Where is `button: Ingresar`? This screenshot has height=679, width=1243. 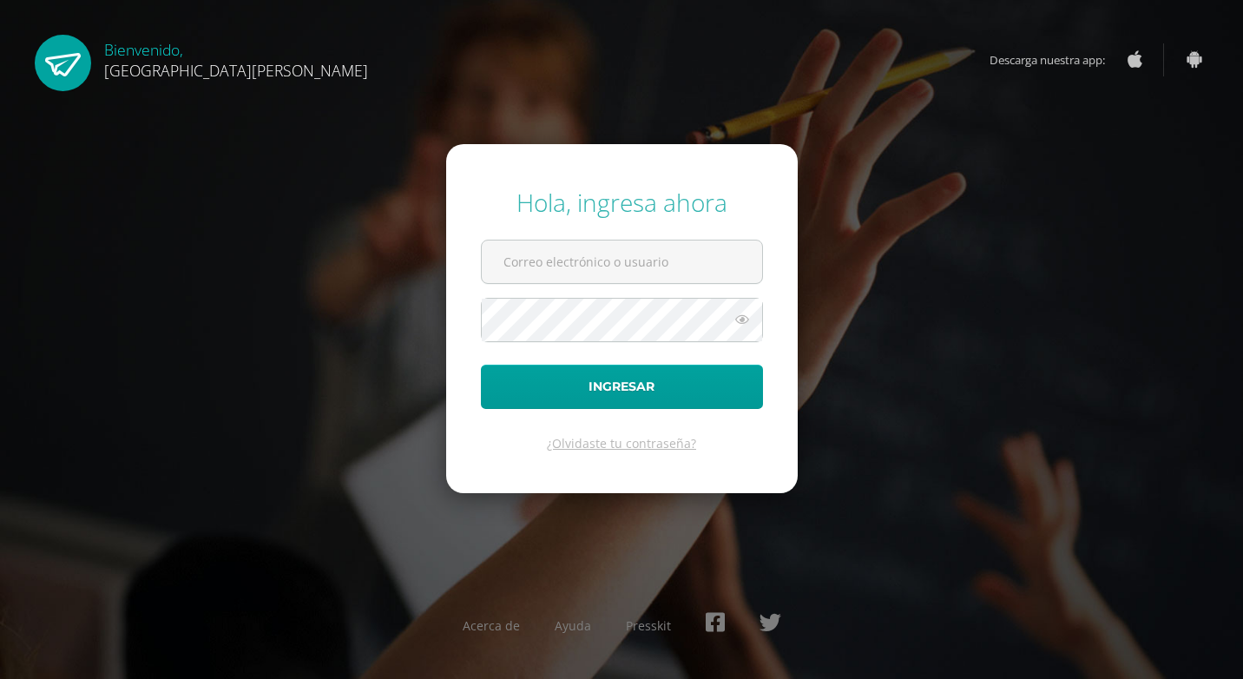 button: Ingresar is located at coordinates (621, 386).